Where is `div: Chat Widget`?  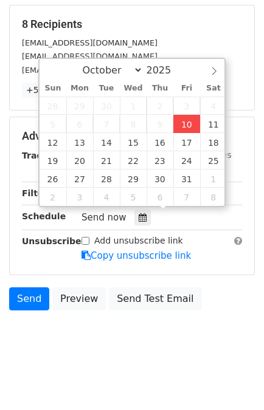 div: Chat Widget is located at coordinates (233, 381).